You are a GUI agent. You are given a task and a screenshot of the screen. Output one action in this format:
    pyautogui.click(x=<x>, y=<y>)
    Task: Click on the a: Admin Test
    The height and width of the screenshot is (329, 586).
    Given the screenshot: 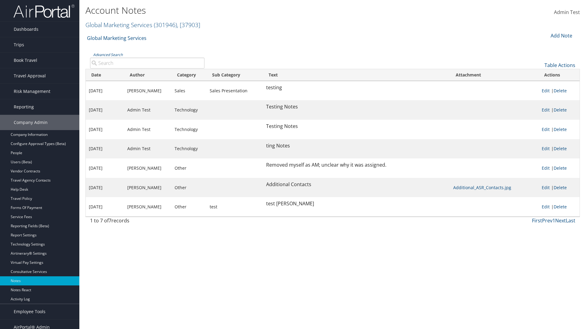 What is the action you would take?
    pyautogui.click(x=566, y=13)
    